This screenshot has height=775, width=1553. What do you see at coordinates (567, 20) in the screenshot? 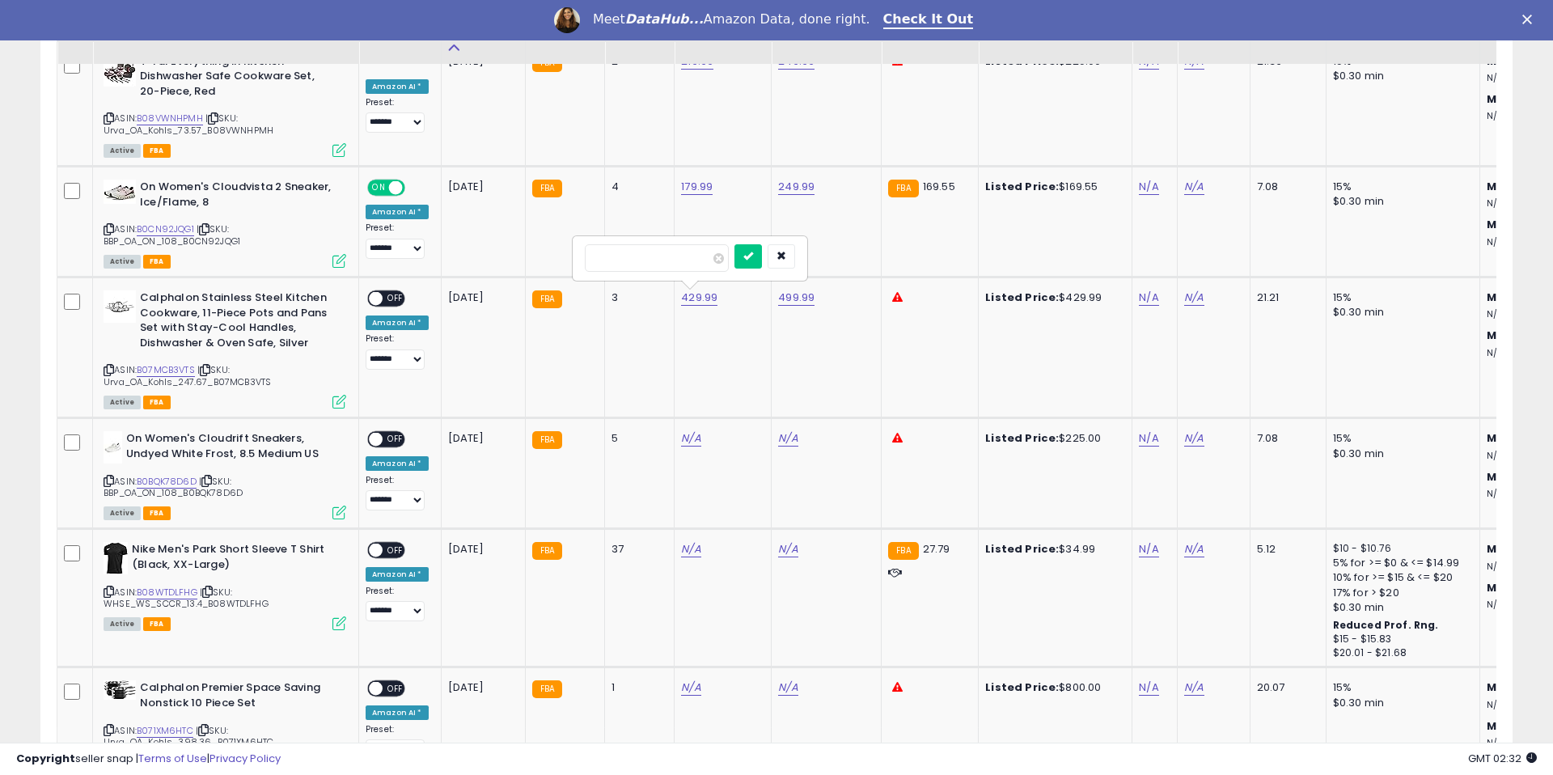
I see `img: Profile image for Georgie` at bounding box center [567, 20].